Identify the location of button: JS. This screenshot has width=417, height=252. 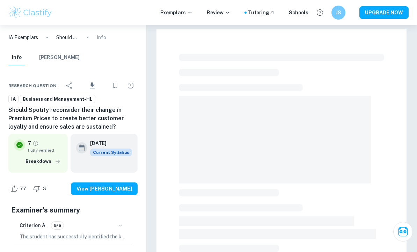
(338, 13).